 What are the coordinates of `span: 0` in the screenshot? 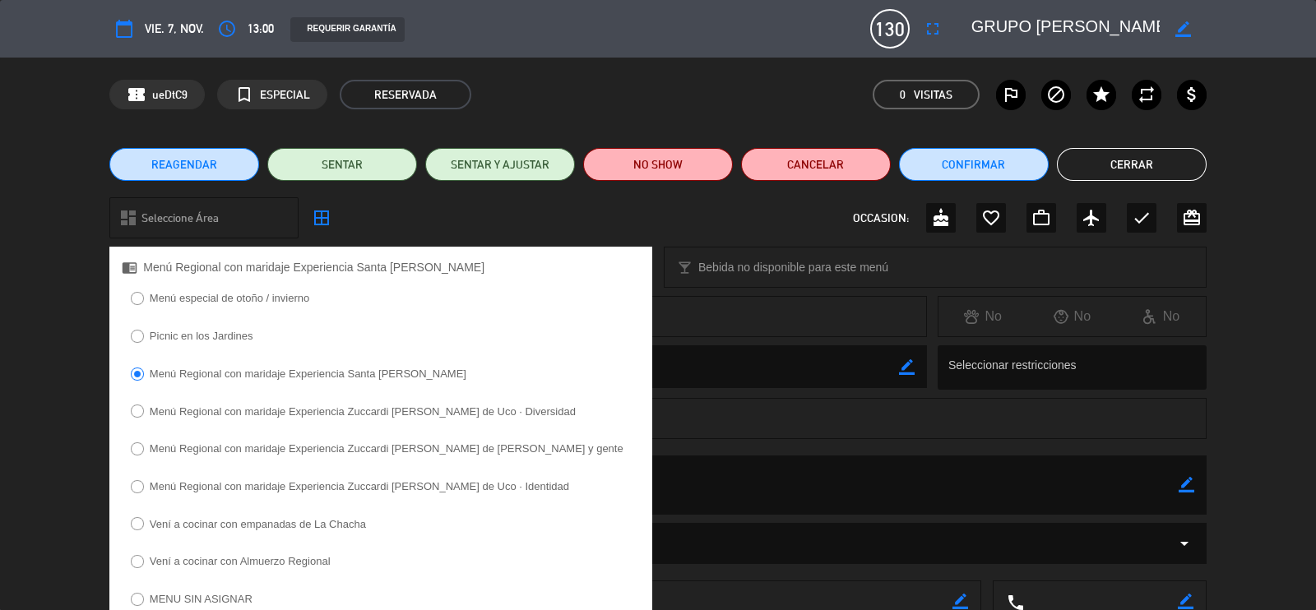 It's located at (902, 95).